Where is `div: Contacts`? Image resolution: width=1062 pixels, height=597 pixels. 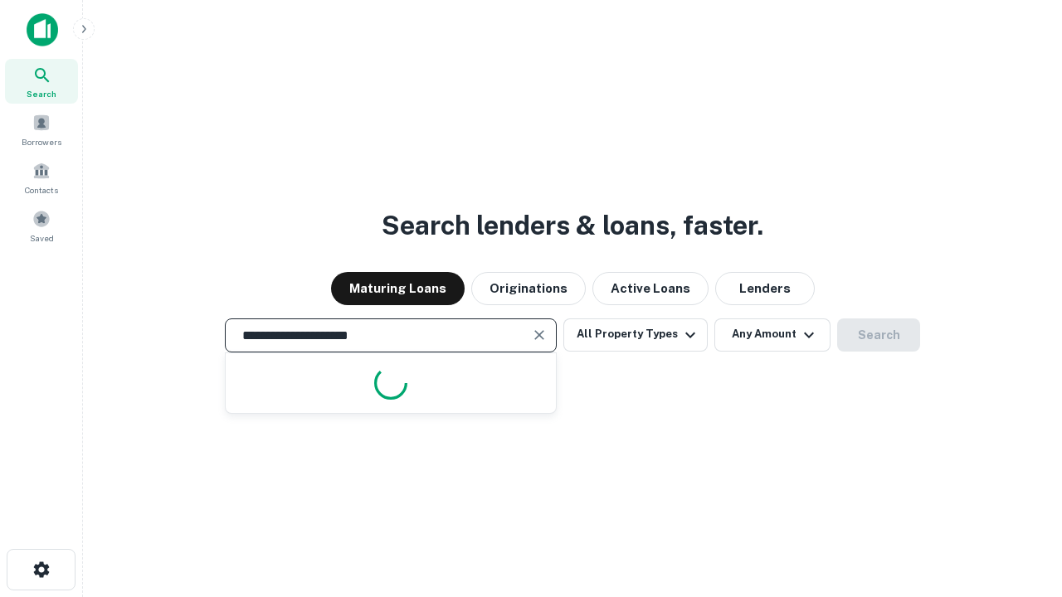 div: Contacts is located at coordinates (41, 178).